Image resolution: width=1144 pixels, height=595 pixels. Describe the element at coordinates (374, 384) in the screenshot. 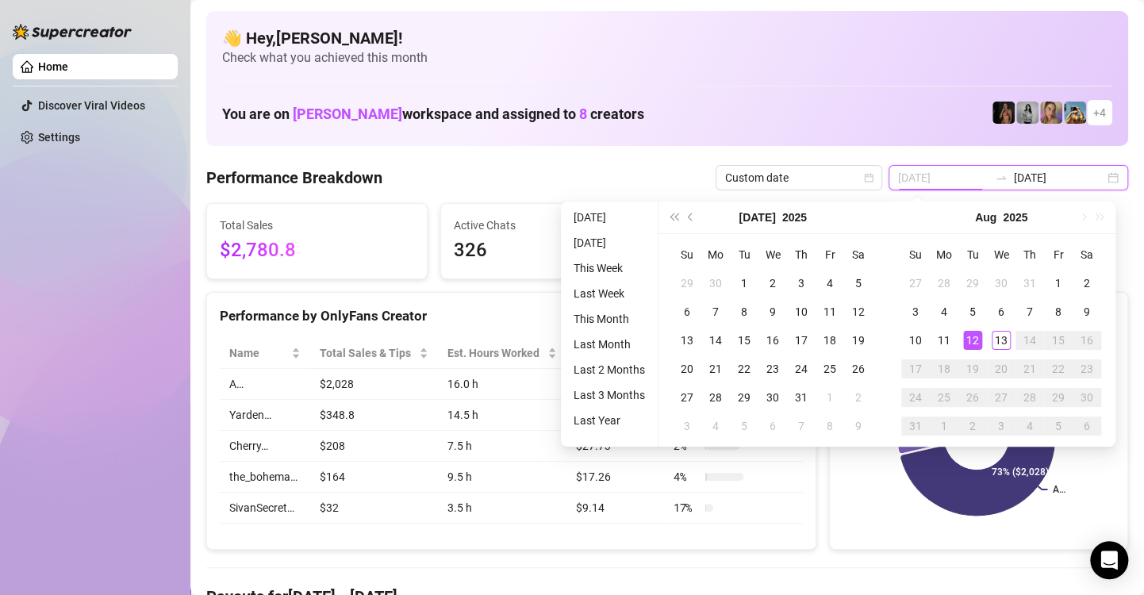

I see `td: $2,028` at that location.